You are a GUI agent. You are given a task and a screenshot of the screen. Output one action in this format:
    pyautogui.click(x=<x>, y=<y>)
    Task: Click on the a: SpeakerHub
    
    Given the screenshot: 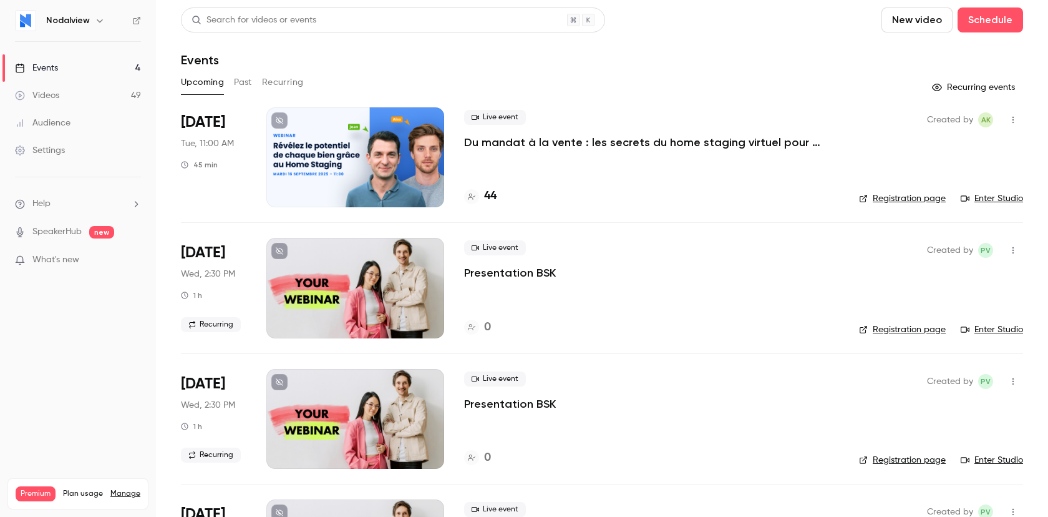 What is the action you would take?
    pyautogui.click(x=57, y=231)
    